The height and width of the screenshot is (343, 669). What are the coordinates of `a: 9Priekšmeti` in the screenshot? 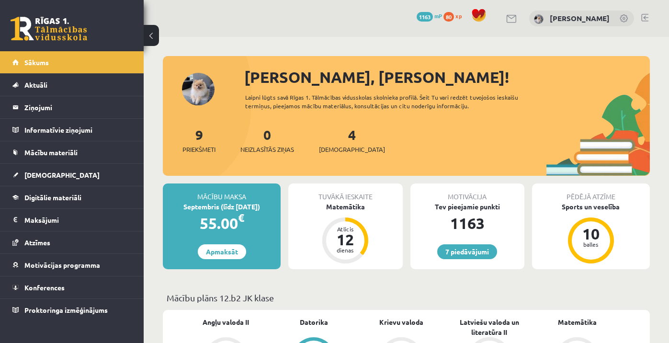 It's located at (199, 140).